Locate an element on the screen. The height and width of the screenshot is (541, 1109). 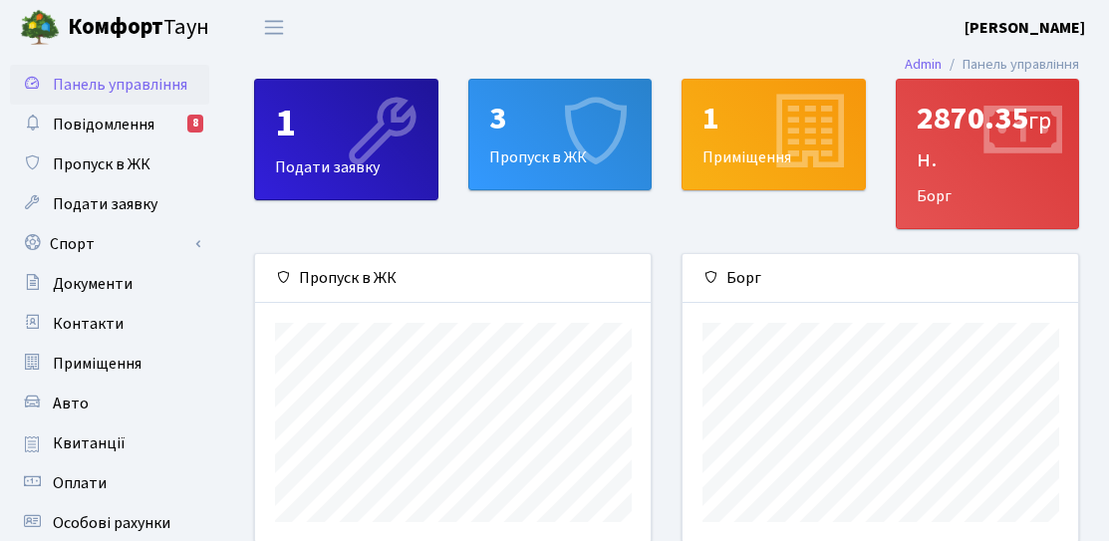
a: Спорт is located at coordinates (110, 244).